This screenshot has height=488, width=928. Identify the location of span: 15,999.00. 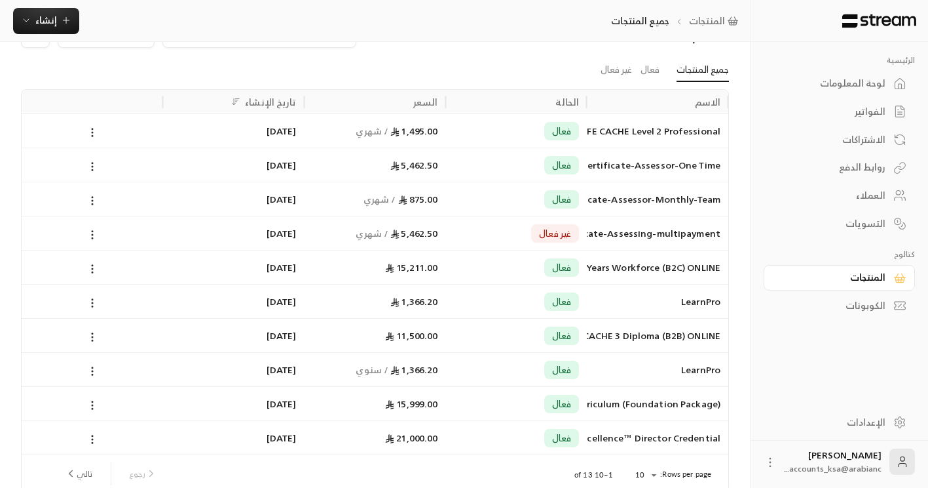
(412, 403).